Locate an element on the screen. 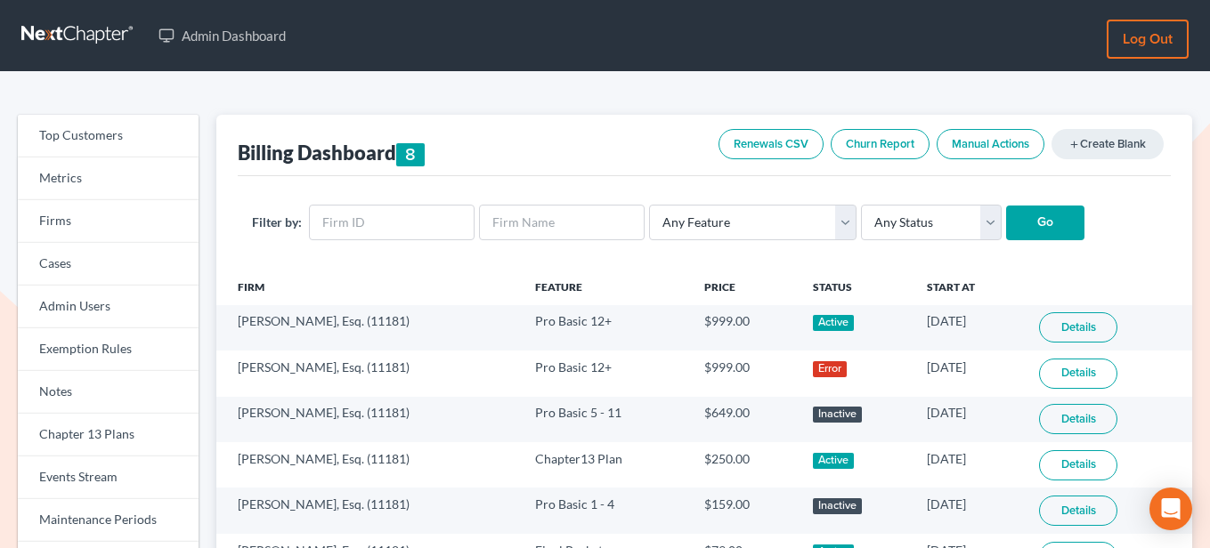 The height and width of the screenshot is (548, 1210). div: Open Intercom Messenger is located at coordinates (1171, 509).